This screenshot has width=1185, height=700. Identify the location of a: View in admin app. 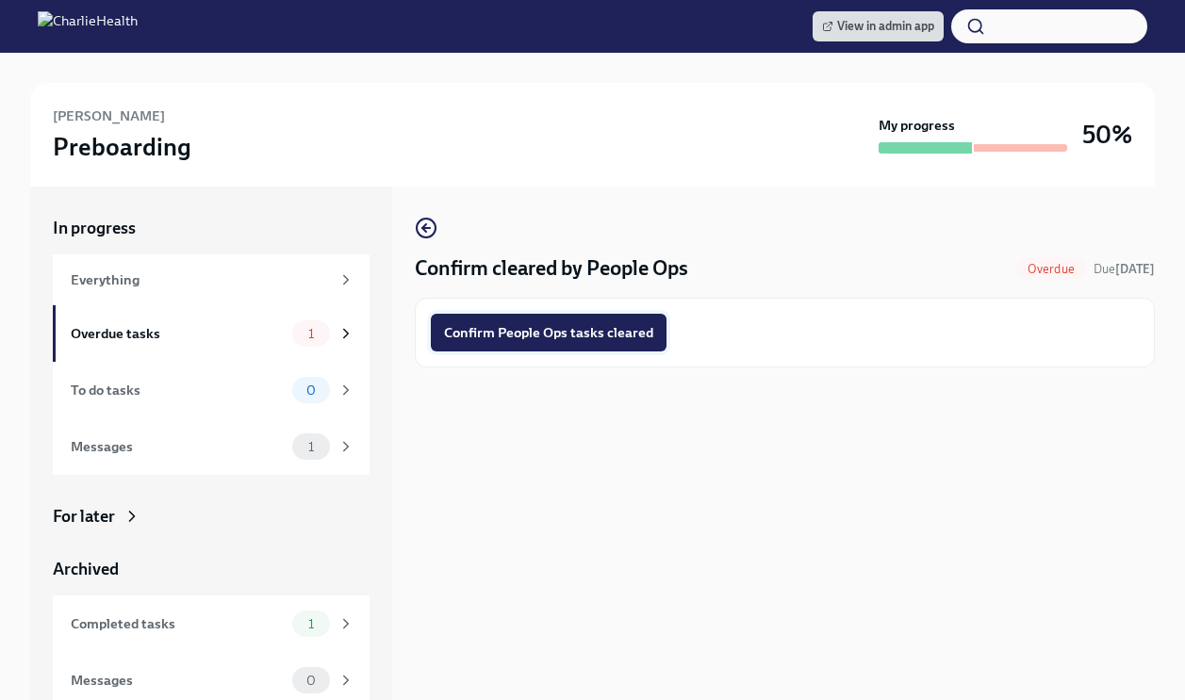
(877, 26).